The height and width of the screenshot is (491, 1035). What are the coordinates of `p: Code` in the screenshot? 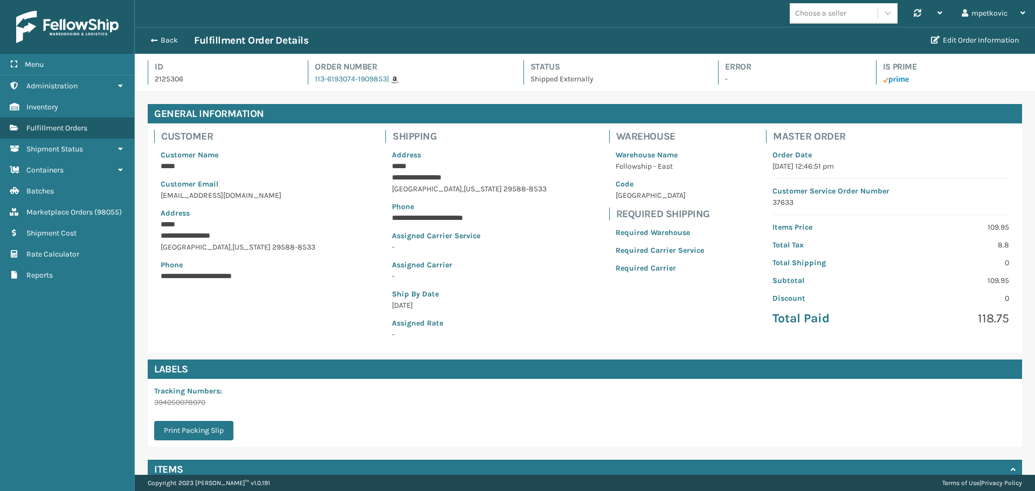 It's located at (660, 184).